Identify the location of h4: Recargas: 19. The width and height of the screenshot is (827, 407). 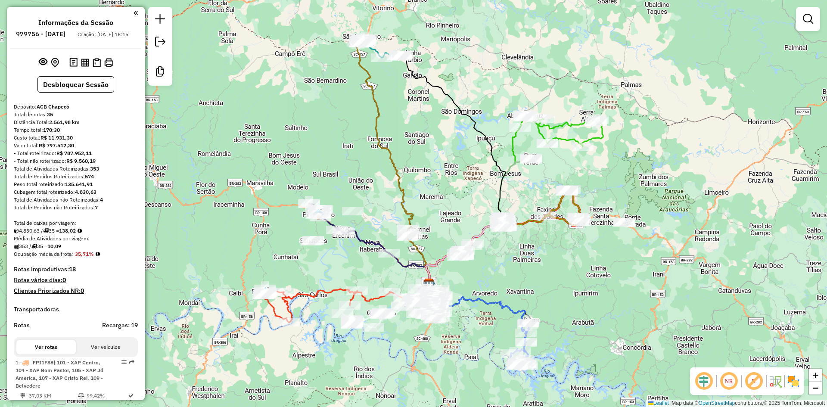
(120, 325).